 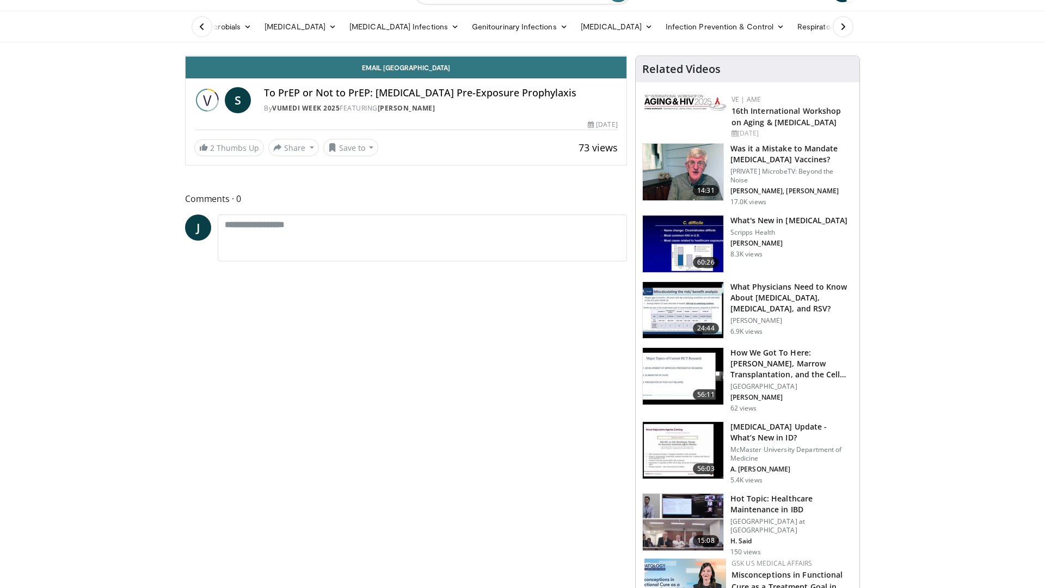 I want to click on p: 62 views, so click(x=744, y=408).